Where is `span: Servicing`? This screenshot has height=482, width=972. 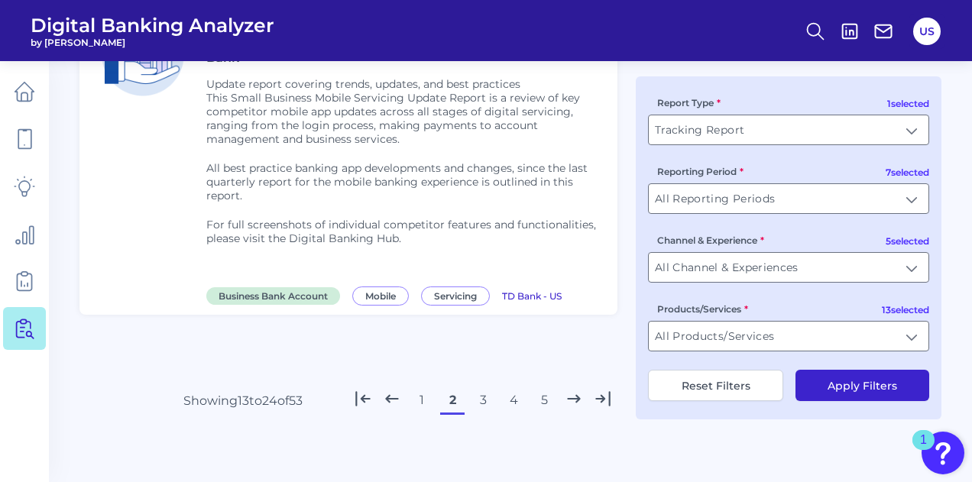 span: Servicing is located at coordinates (456, 296).